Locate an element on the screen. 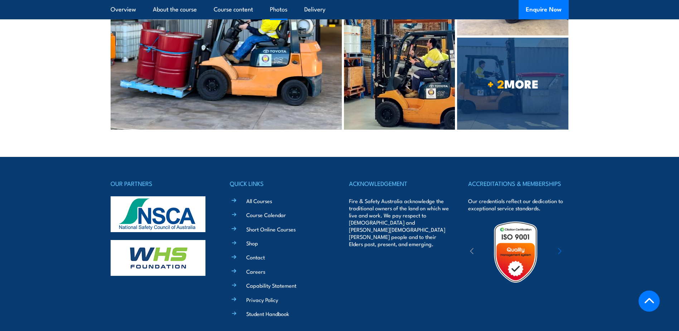  h4: ACKNOWLEDGEMENT is located at coordinates (399, 183).